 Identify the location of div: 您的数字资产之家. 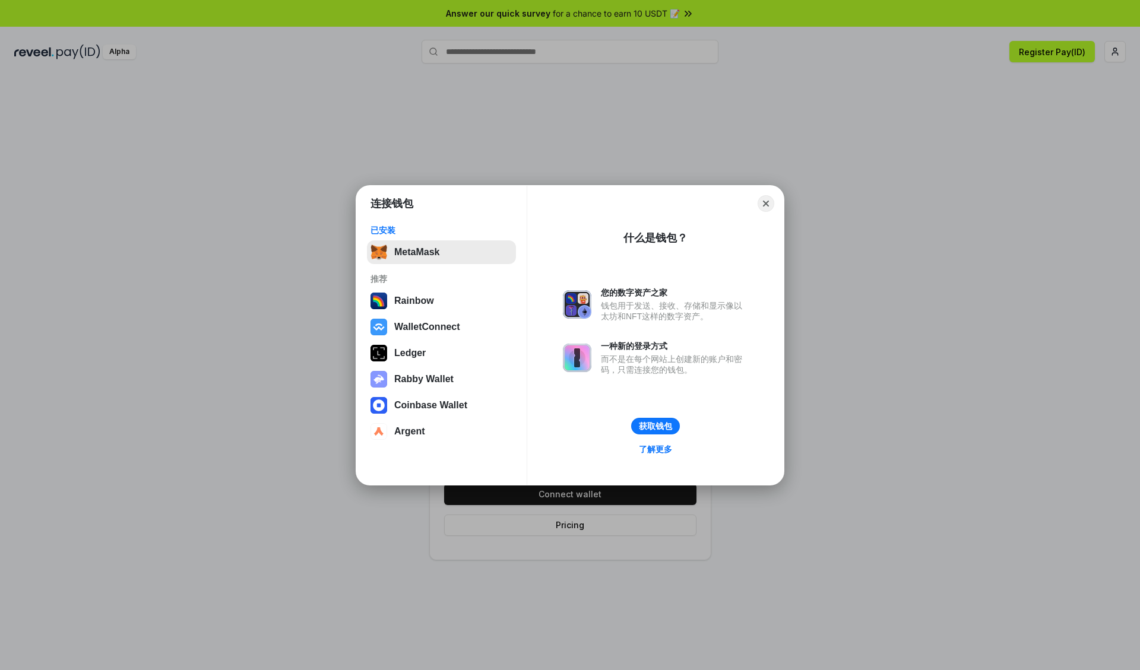
(675, 293).